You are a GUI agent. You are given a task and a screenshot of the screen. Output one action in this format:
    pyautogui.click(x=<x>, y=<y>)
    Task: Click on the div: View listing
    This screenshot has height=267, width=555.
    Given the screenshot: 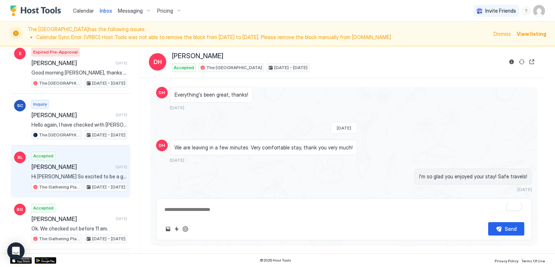 What is the action you would take?
    pyautogui.click(x=532, y=34)
    